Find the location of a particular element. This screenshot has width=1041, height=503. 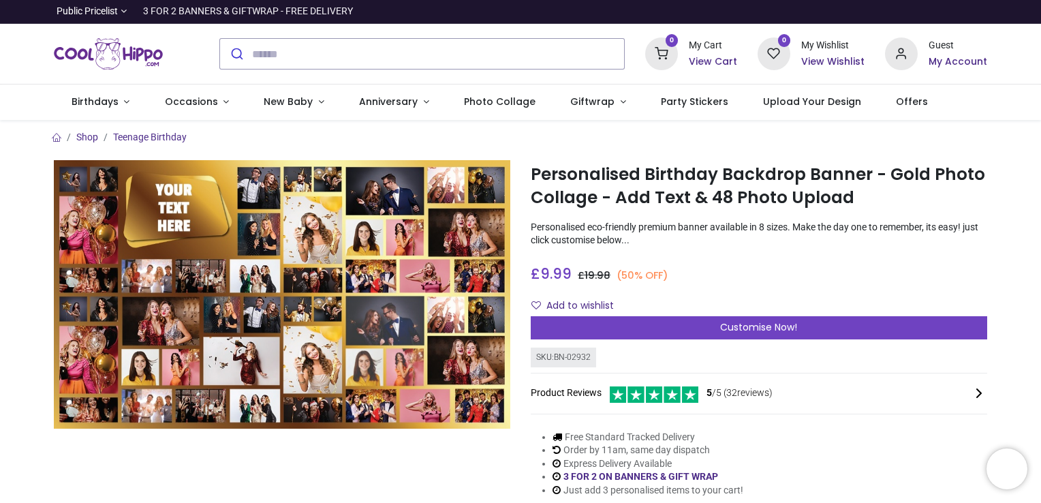

h6: View Cart is located at coordinates (712, 62).